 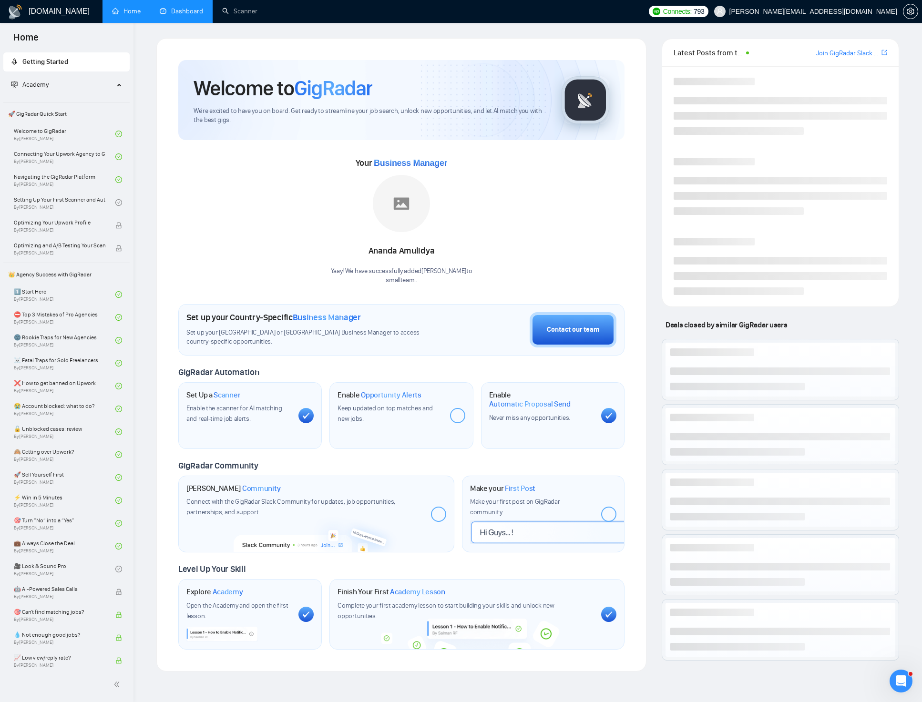 I want to click on span: Getting Started, so click(x=45, y=62).